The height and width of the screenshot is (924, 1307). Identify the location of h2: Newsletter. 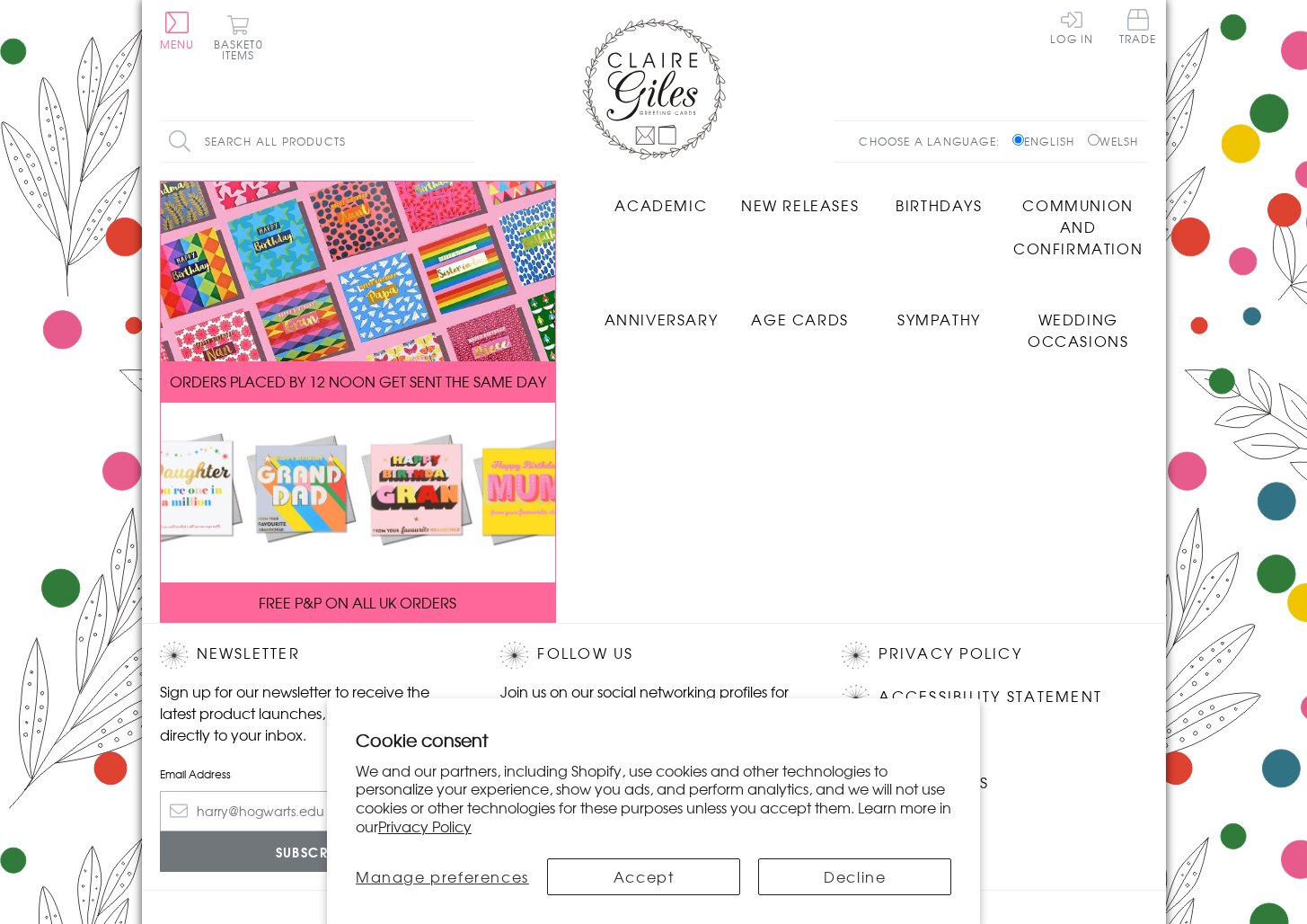
(312, 655).